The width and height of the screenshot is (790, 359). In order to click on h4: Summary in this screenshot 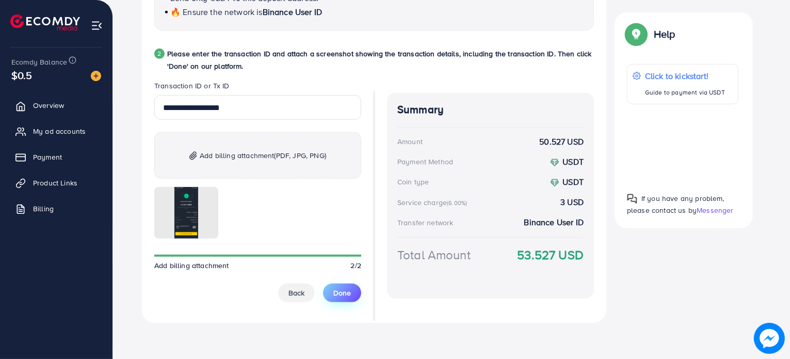, I will do `click(490, 109)`.